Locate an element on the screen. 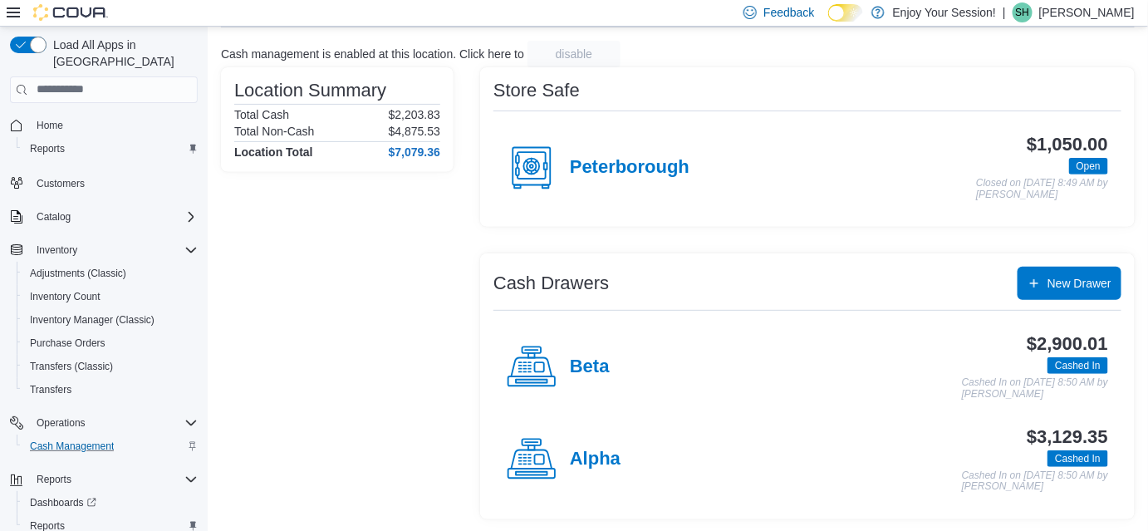  button: Inventory Count is located at coordinates (110, 297).